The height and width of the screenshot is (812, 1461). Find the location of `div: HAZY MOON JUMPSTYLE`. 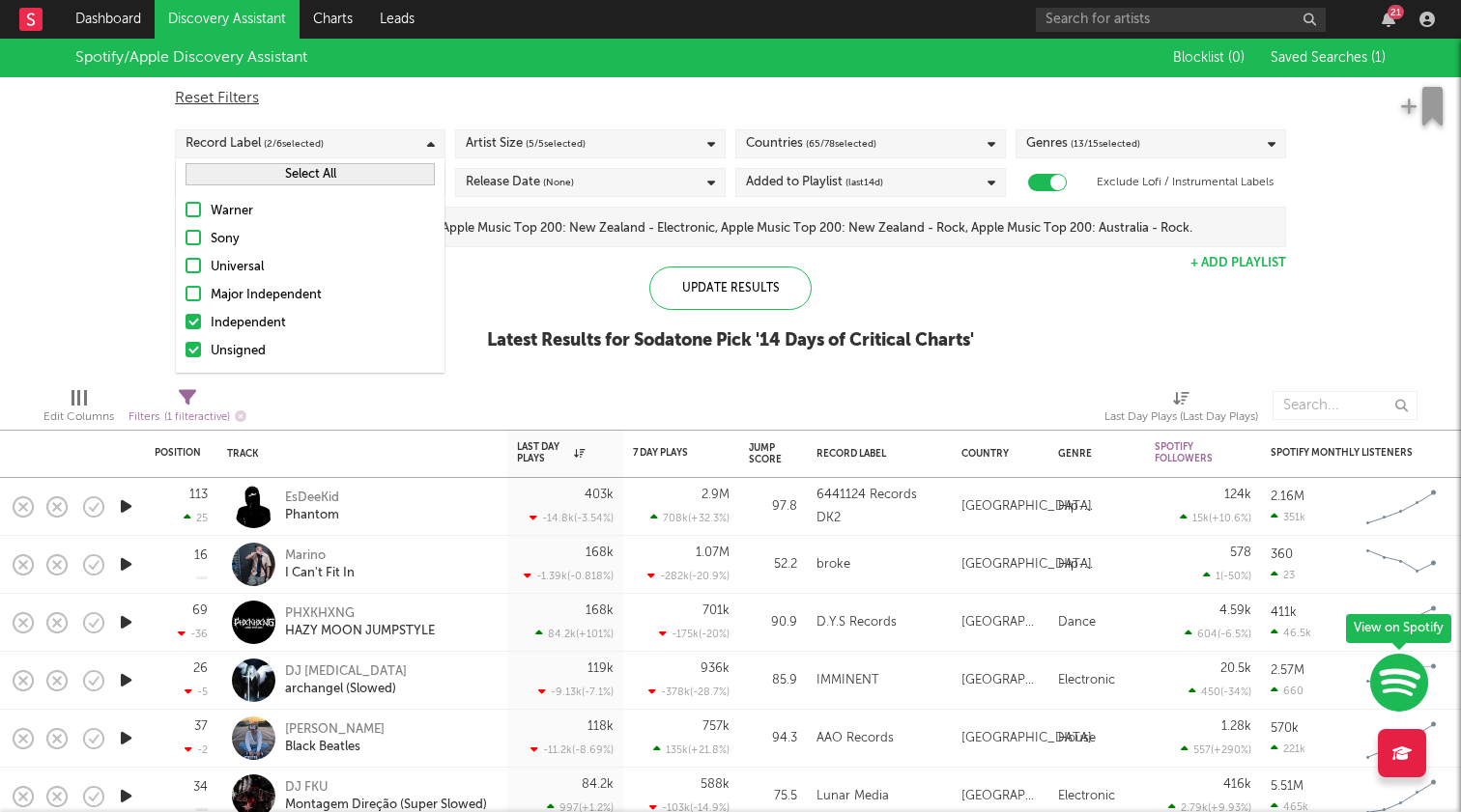

div: HAZY MOON JUMPSTYLE is located at coordinates (360, 632).